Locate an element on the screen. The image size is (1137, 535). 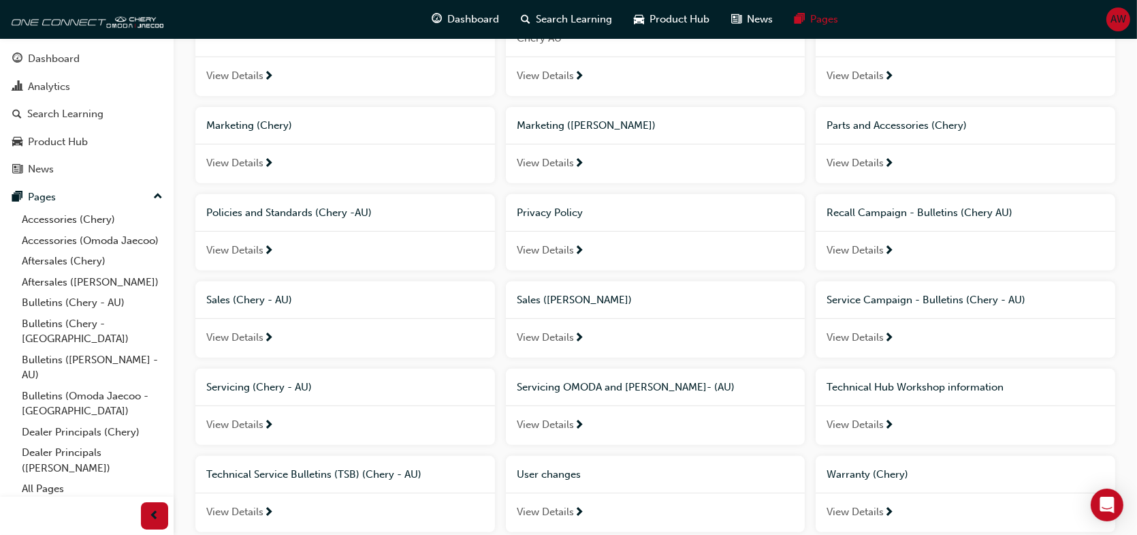
span: Search Learning is located at coordinates (574, 19).